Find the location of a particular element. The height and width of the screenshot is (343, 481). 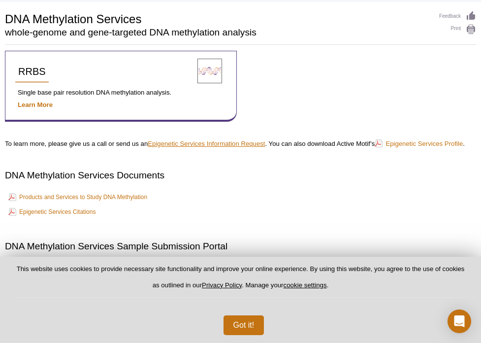

h2: whole-genome and gene-targeted DNA methylation analysis is located at coordinates (217, 32).